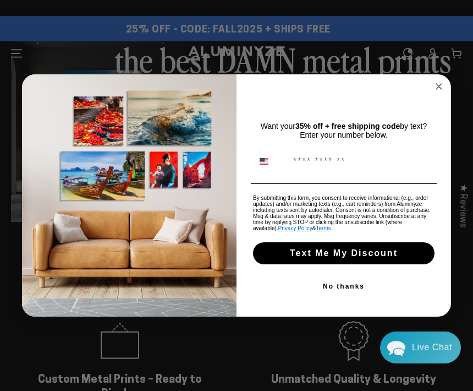 The height and width of the screenshot is (391, 473). Describe the element at coordinates (439, 86) in the screenshot. I see `button: Close dialog` at that location.